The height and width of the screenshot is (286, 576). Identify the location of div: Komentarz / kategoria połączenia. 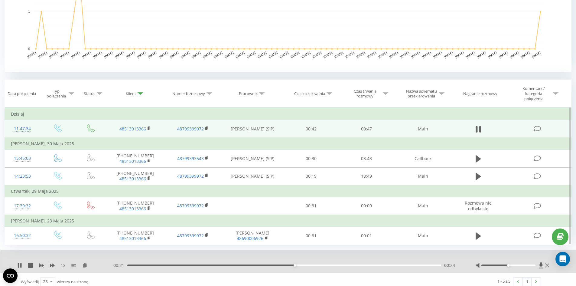
(534, 94).